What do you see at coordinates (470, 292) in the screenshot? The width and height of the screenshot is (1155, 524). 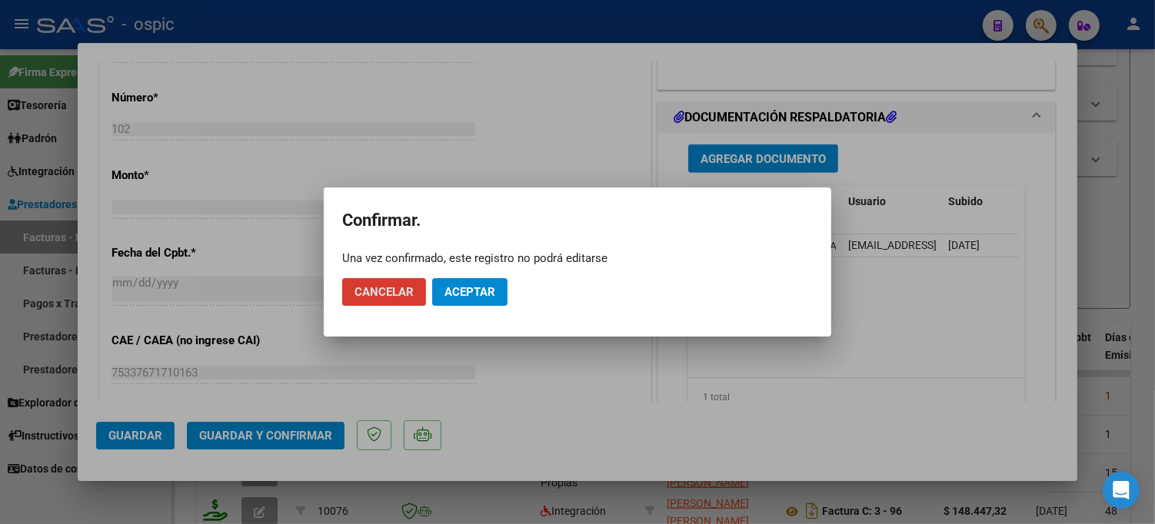 I see `span: Aceptar` at bounding box center [470, 292].